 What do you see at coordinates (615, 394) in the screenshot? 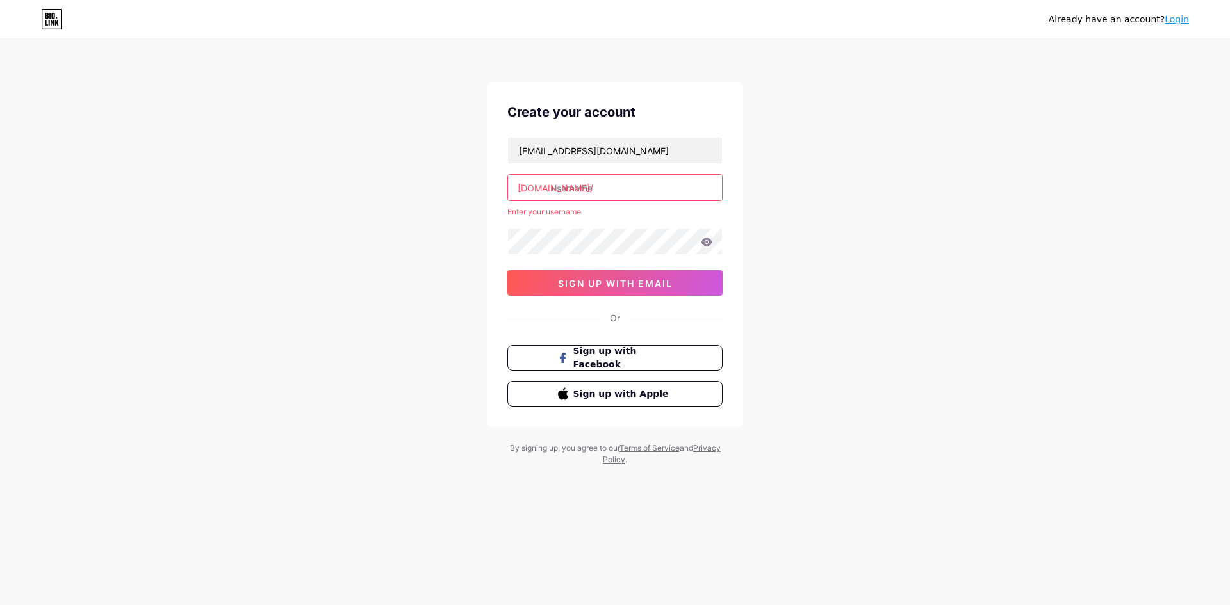
I see `a: Sign up with Apple` at bounding box center [615, 394].